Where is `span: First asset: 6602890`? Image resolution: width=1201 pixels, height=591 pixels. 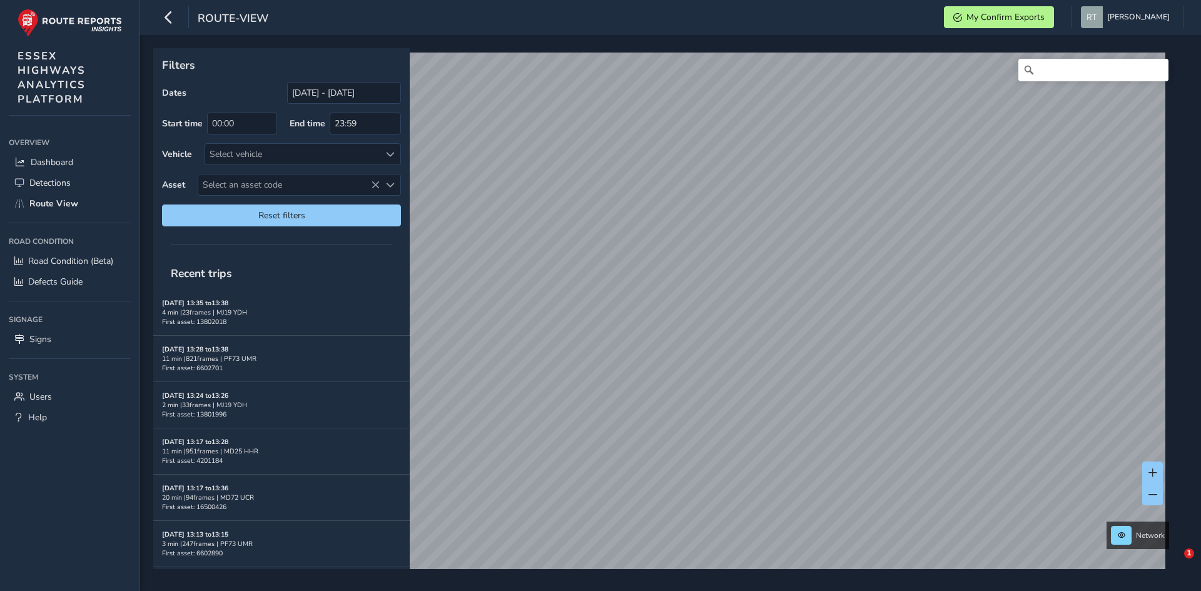
span: First asset: 6602890 is located at coordinates (192, 553).